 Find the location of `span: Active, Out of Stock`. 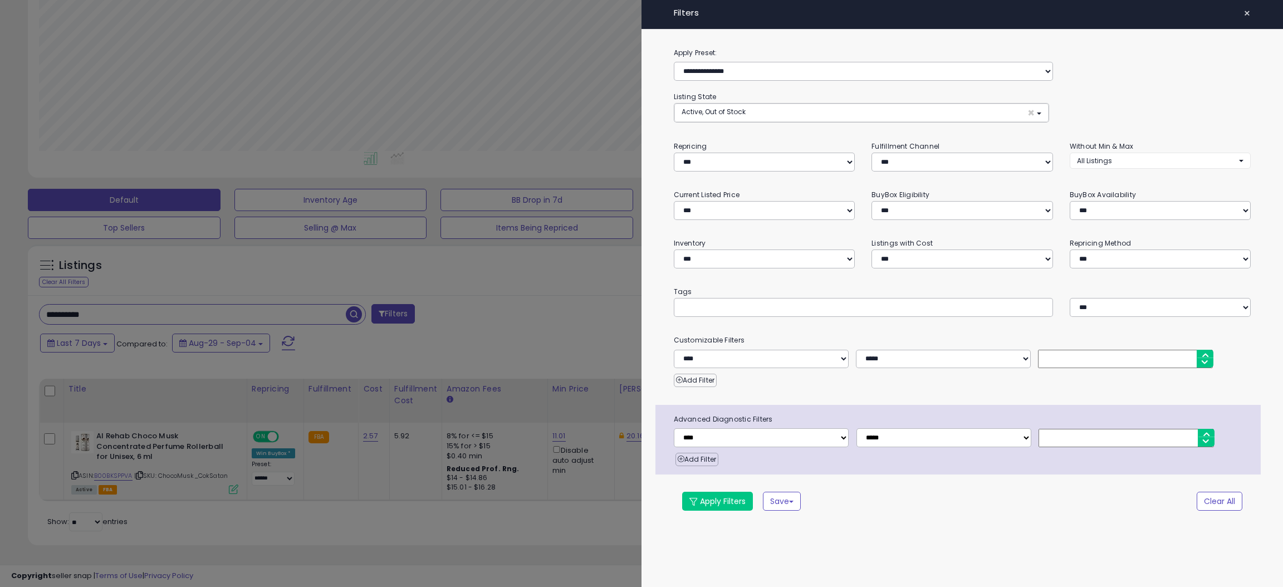

span: Active, Out of Stock is located at coordinates (713, 111).